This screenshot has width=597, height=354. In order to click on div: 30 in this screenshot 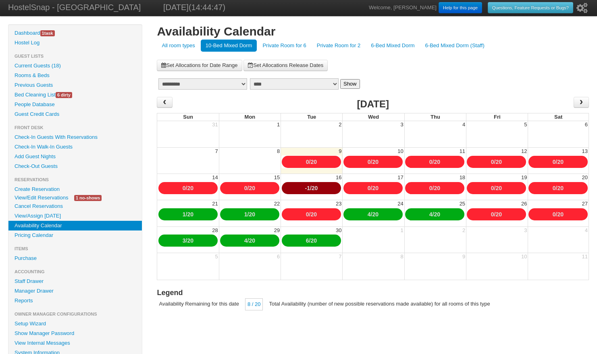, I will do `click(339, 230)`.